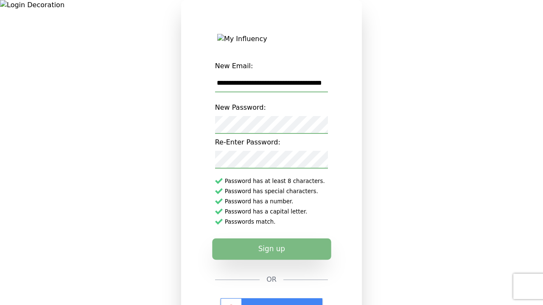 The height and width of the screenshot is (305, 543). Describe the element at coordinates (271, 280) in the screenshot. I see `span: OR` at that location.